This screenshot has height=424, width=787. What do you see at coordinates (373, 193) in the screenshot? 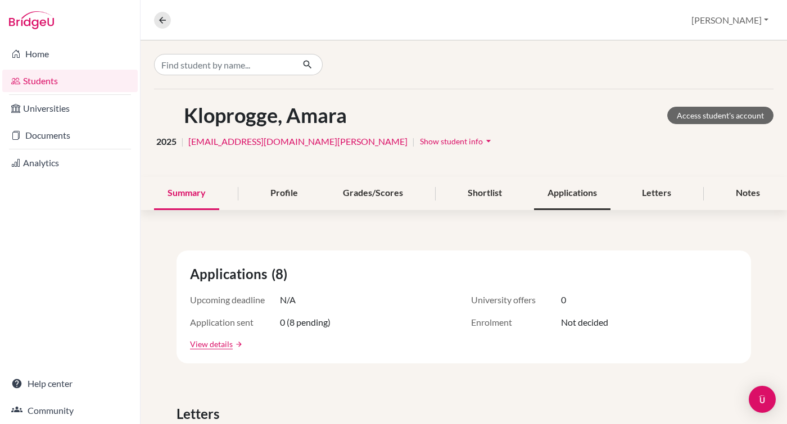
I see `div: Grades/Scores` at bounding box center [373, 193].